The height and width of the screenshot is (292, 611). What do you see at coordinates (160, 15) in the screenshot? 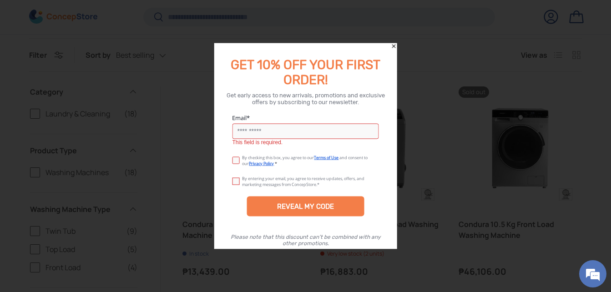
I see `div: Minimize live chat window` at bounding box center [160, 15].